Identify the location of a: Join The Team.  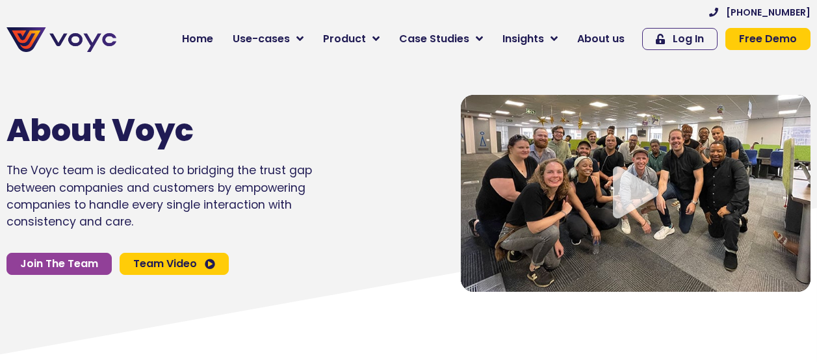
(59, 264).